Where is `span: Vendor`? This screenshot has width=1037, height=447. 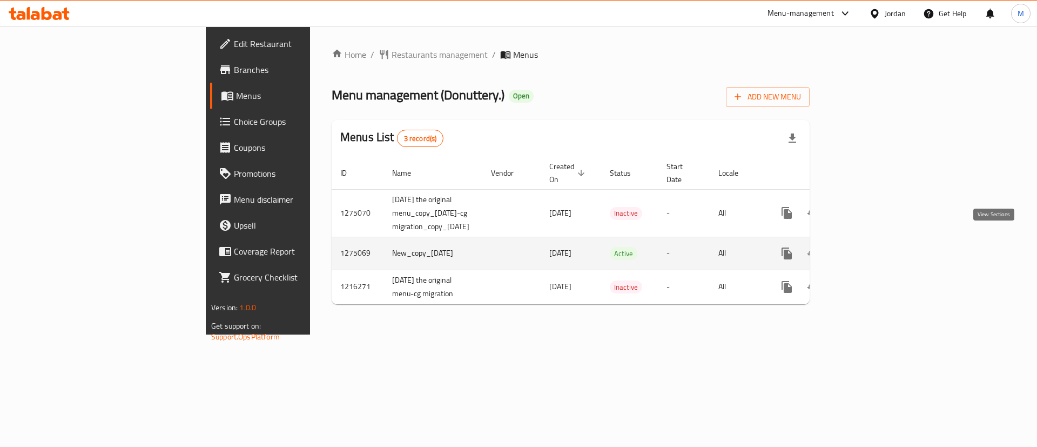 span: Vendor is located at coordinates (509, 173).